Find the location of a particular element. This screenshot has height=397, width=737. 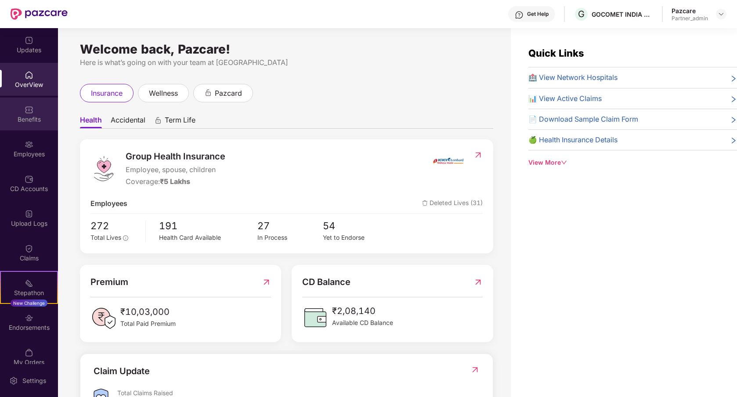

span: Health is located at coordinates (91, 122).